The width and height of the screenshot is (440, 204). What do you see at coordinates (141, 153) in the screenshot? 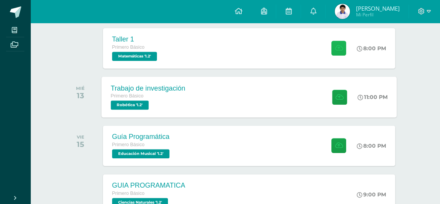
I see `span: Educación Musical '1.2'` at bounding box center [141, 153].